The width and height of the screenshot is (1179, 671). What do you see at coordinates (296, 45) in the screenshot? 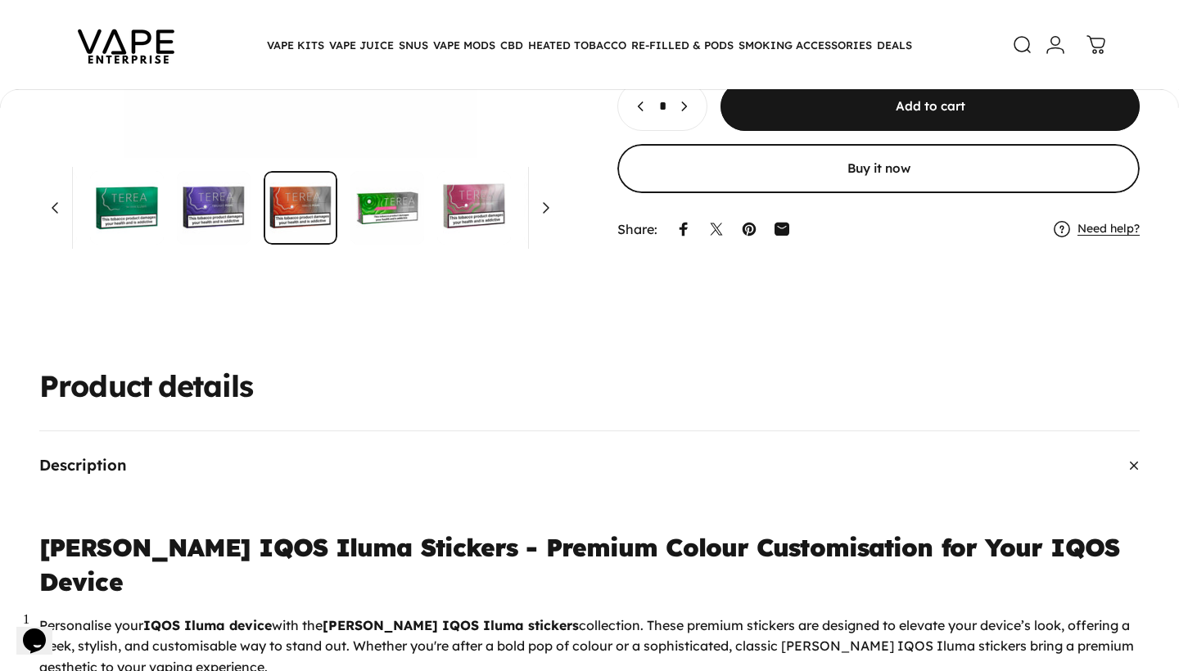
I see `summary: VAPE KITS` at bounding box center [296, 45].